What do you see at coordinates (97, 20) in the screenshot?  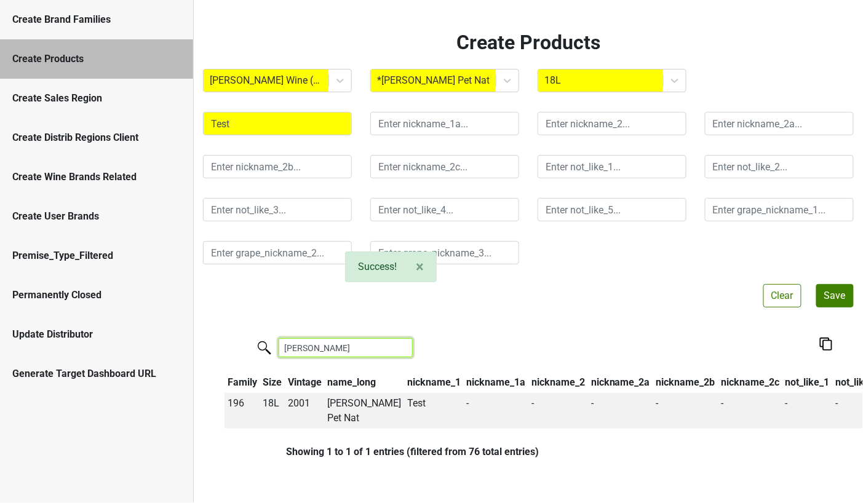 I see `div: Create Brand Families` at bounding box center [97, 20].